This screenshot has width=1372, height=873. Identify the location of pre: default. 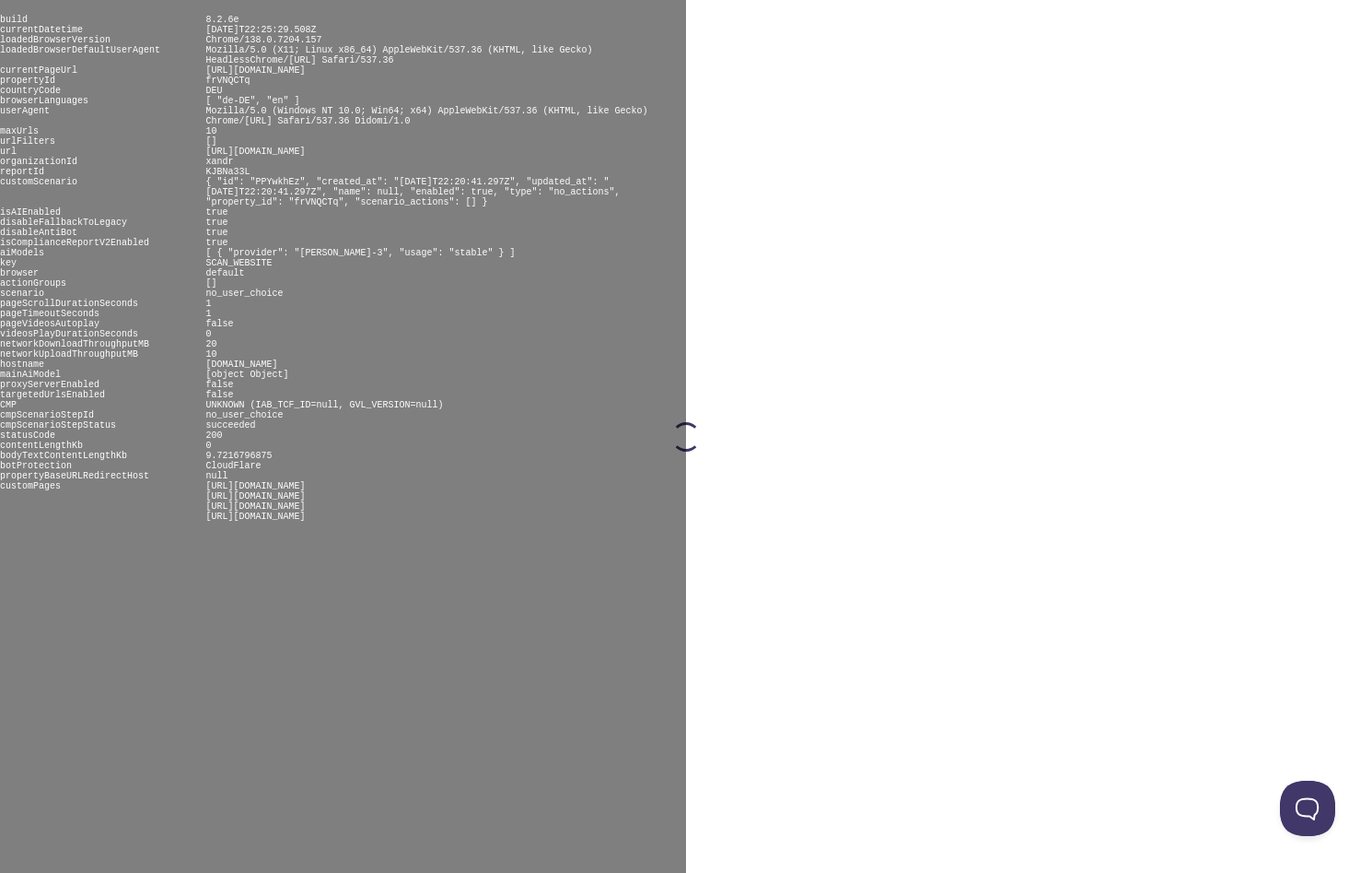
(225, 273).